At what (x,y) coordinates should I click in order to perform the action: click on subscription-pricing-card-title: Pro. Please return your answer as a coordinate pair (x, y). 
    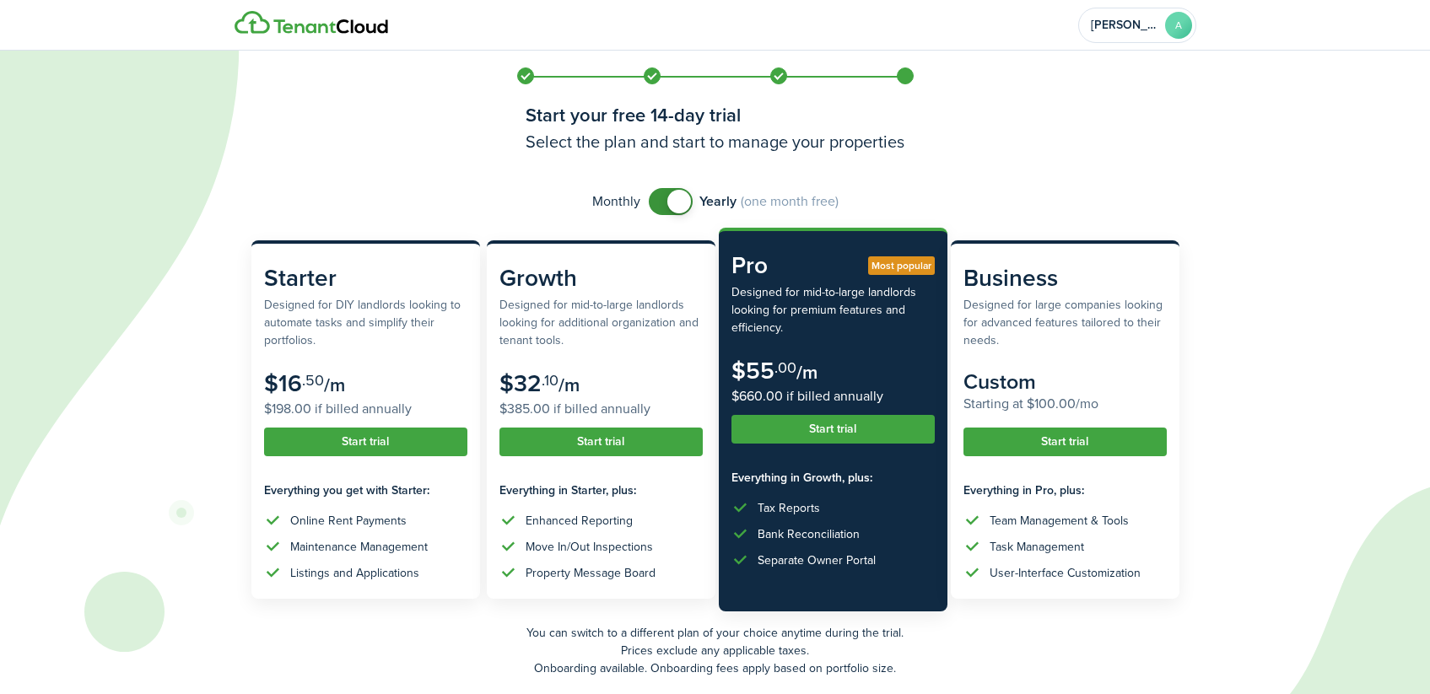
    Looking at the image, I should click on (833, 266).